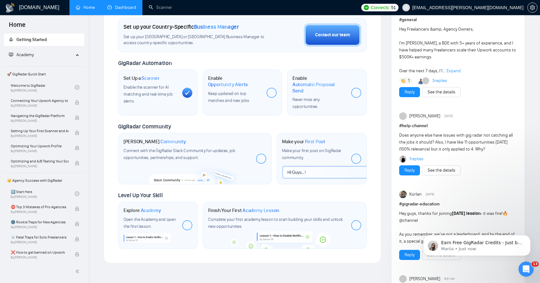 The height and width of the screenshot is (283, 540). I want to click on button: setting, so click(532, 8).